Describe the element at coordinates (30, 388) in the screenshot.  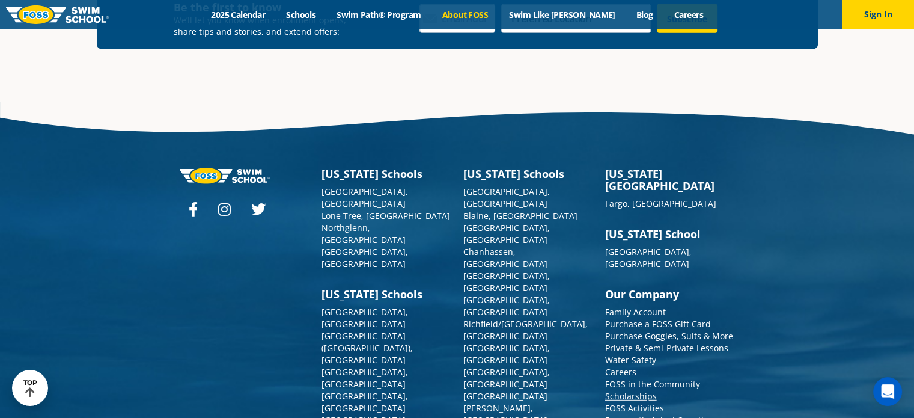
I see `div: TOP` at that location.